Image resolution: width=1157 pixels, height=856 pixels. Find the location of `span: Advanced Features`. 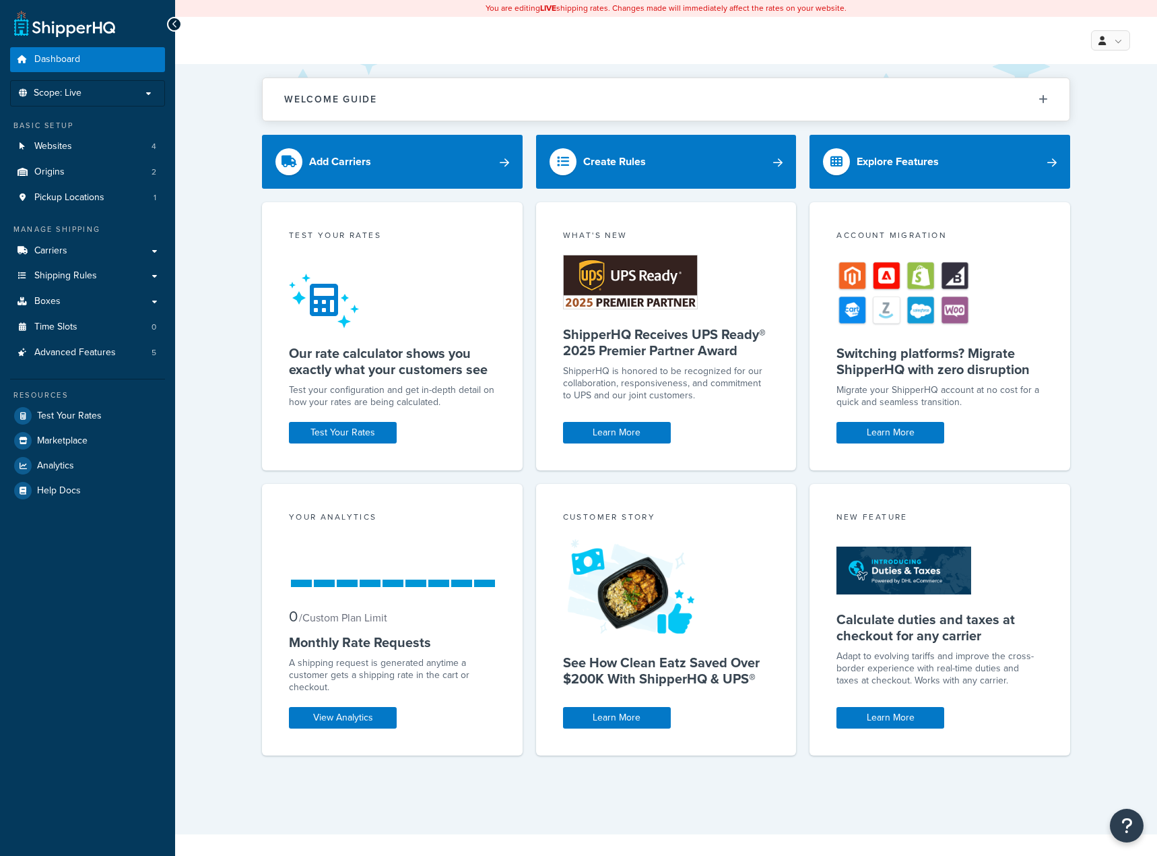

span: Advanced Features is located at coordinates (75, 352).